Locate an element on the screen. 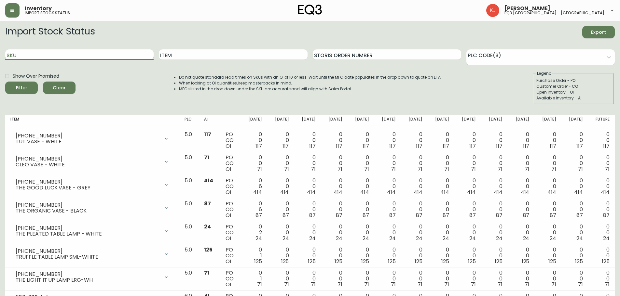 This screenshot has height=296, width=620. div: Open Inventory - OI is located at coordinates (573, 92).